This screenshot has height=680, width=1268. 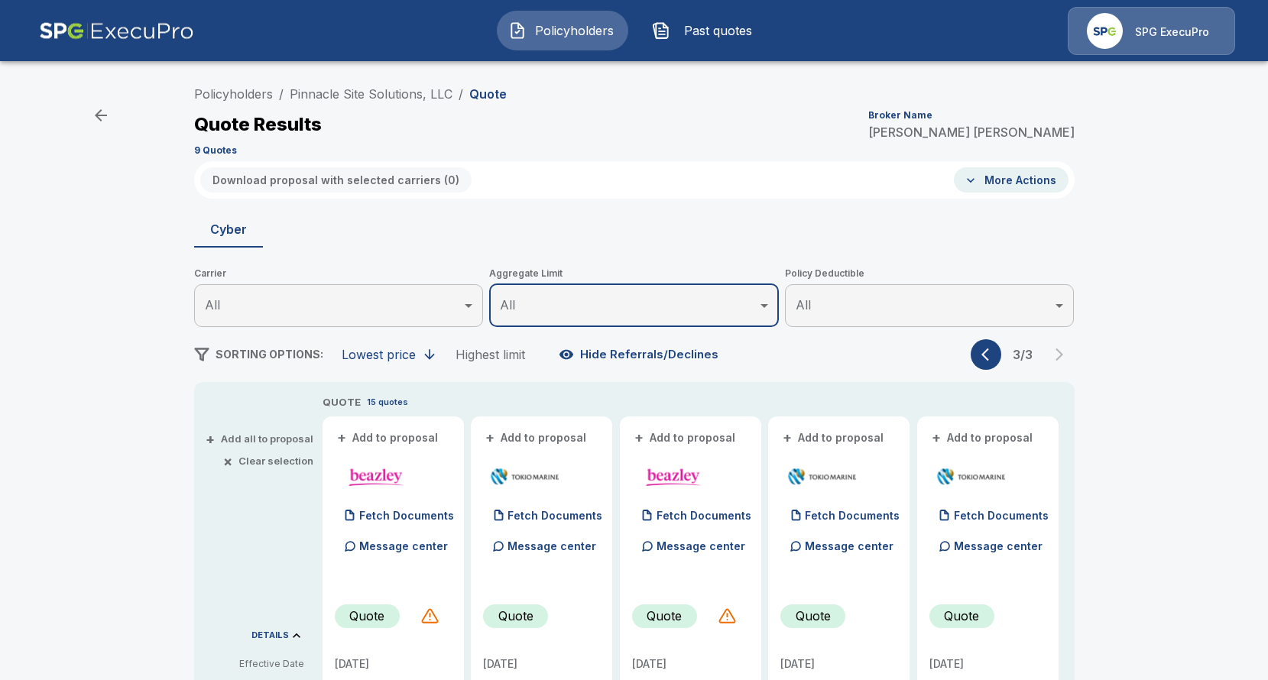 I want to click on a: Policyholders, so click(x=233, y=94).